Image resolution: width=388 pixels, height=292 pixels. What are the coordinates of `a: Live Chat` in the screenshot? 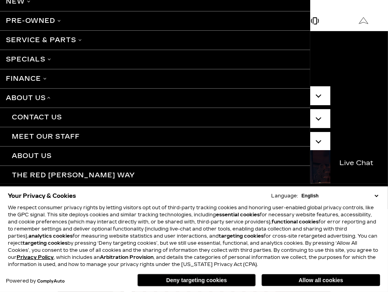 It's located at (356, 163).